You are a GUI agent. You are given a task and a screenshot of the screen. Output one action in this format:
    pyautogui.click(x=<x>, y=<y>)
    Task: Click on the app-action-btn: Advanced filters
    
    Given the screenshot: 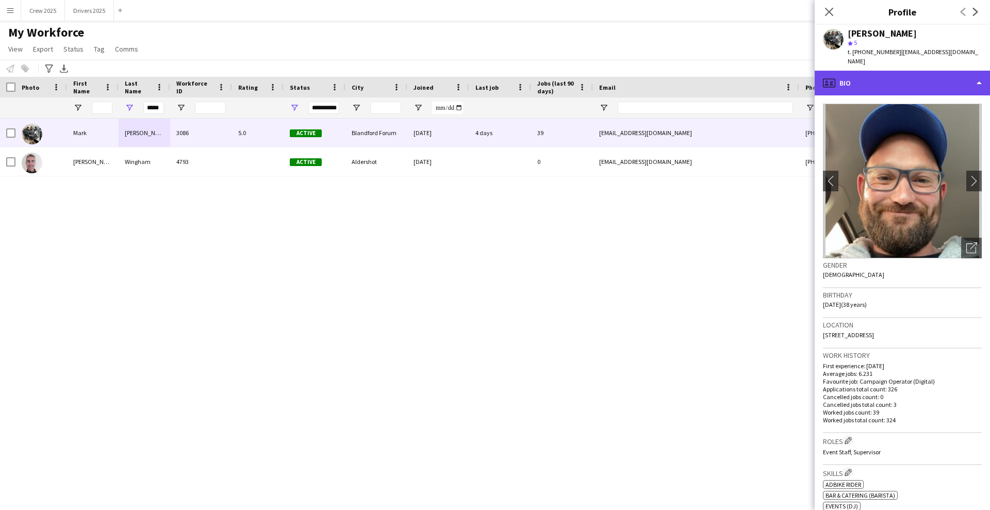 What is the action you would take?
    pyautogui.click(x=49, y=69)
    